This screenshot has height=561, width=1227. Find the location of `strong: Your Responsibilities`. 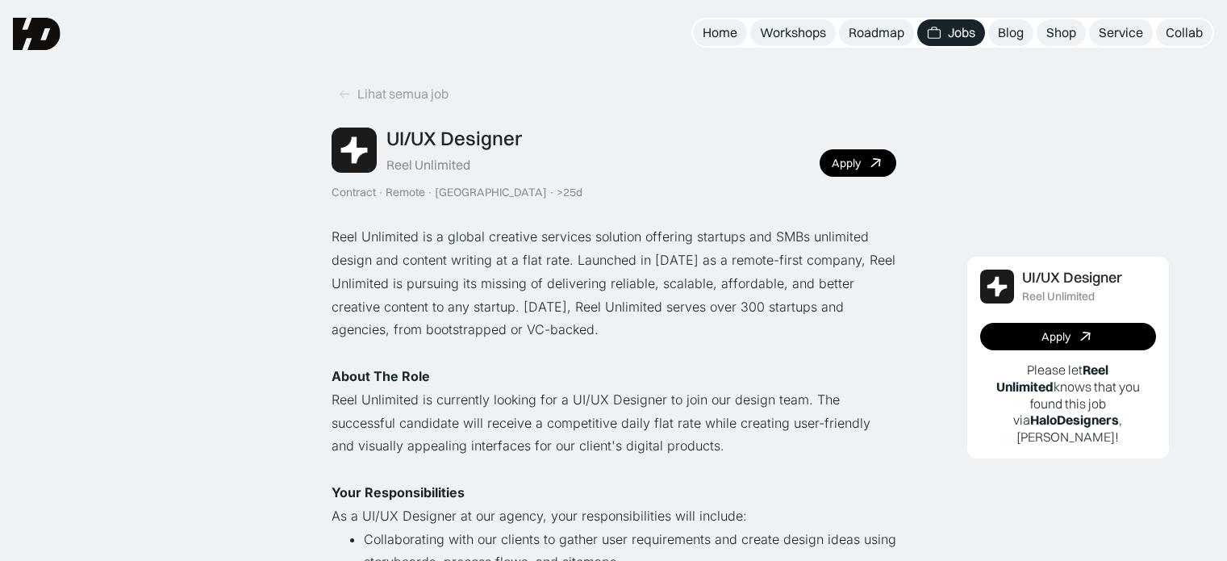

strong: Your Responsibilities is located at coordinates (398, 492).